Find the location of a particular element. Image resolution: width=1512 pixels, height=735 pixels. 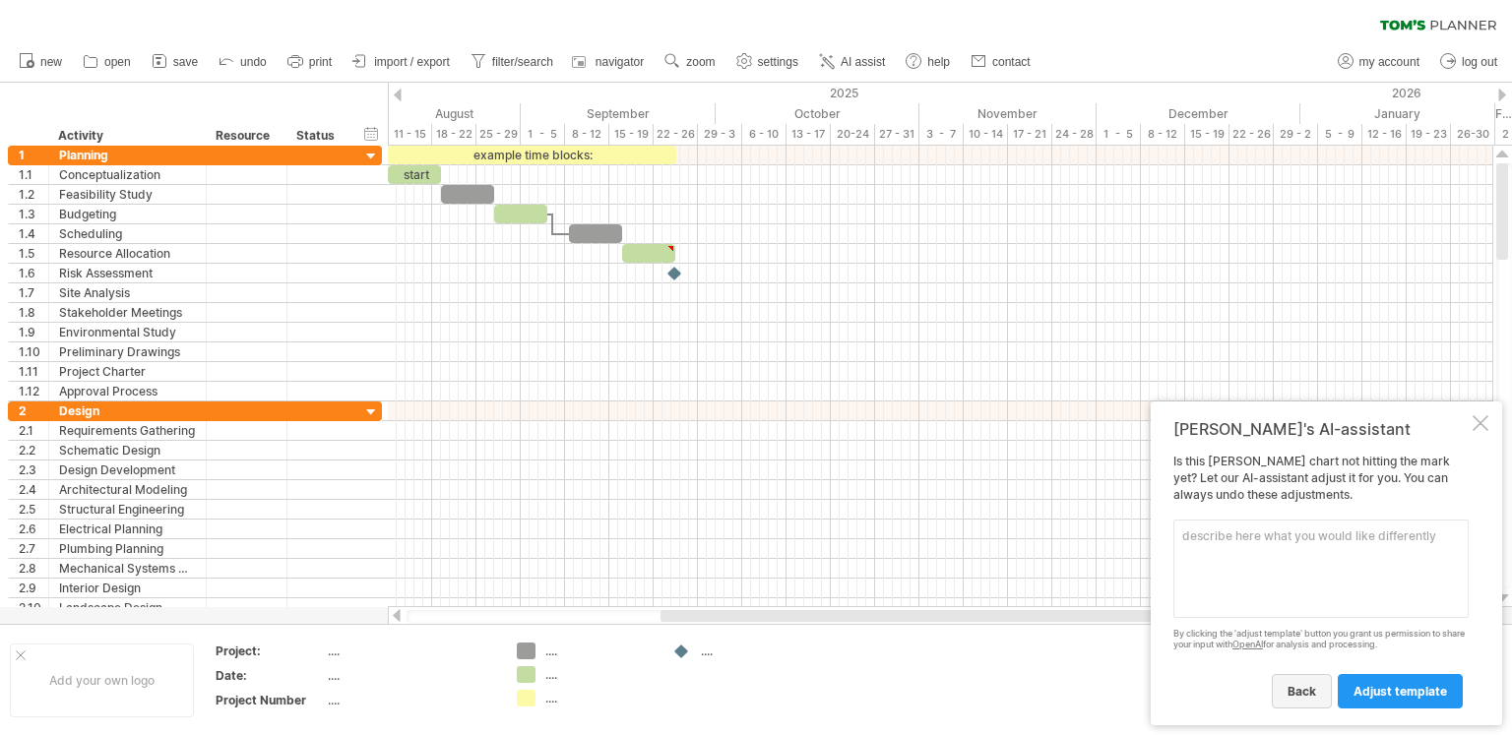

div: 6 - 10 is located at coordinates (764, 134).